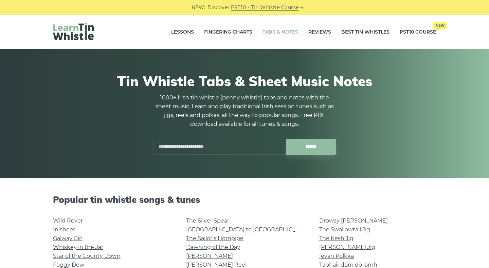  What do you see at coordinates (366, 32) in the screenshot?
I see `a: Best Tin Whistles` at bounding box center [366, 32].